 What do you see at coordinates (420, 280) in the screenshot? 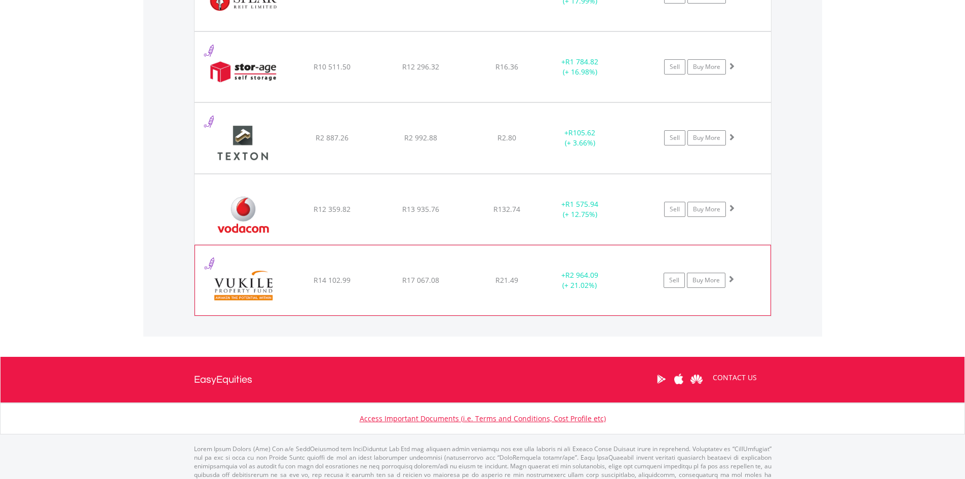
I see `span: R17 067.08` at bounding box center [420, 280].